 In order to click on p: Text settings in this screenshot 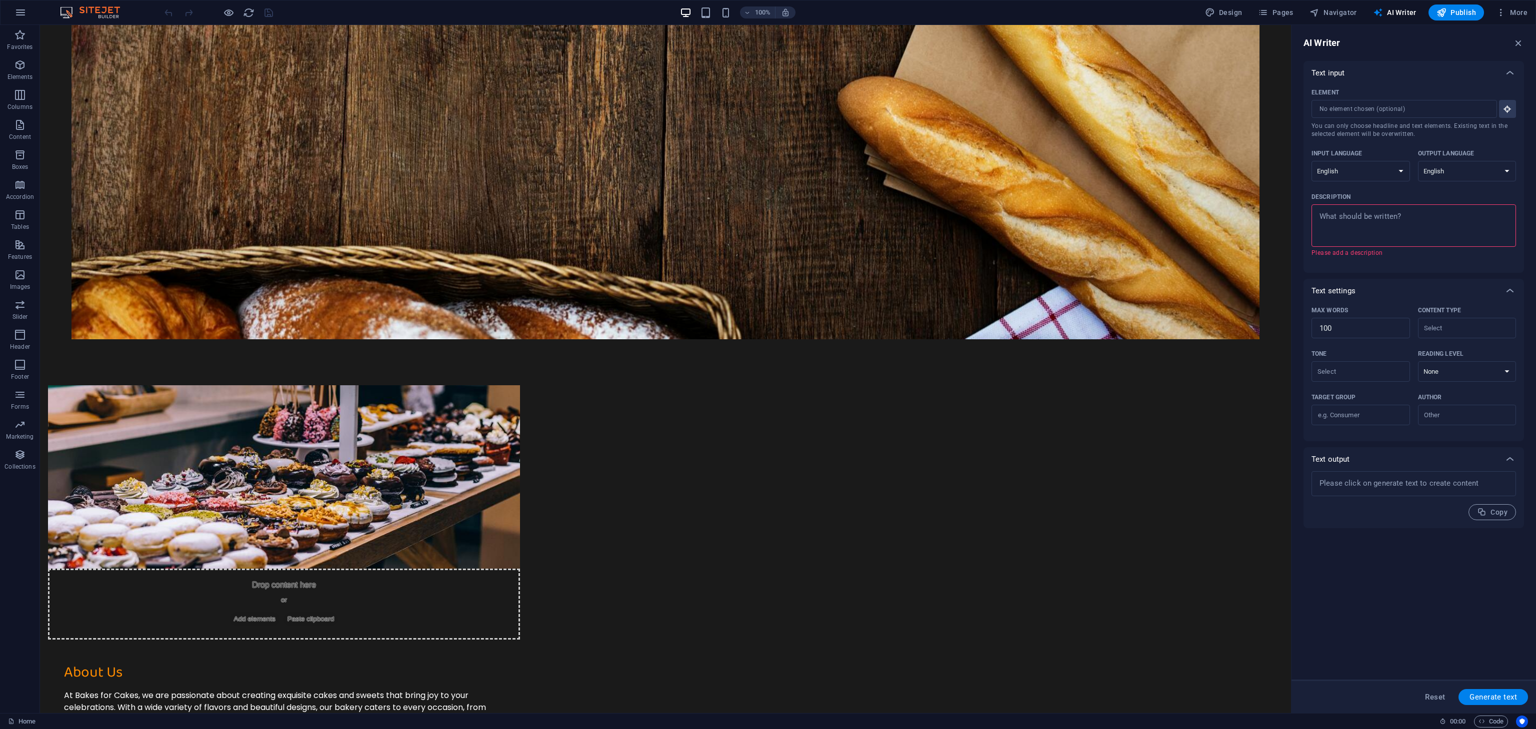, I will do `click(1333, 291)`.